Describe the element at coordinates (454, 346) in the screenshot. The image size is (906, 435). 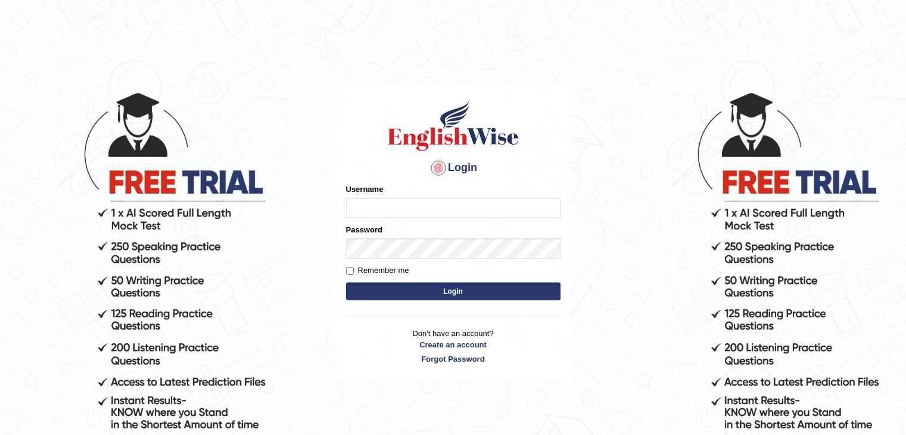
I see `p: Don't have an account?` at that location.